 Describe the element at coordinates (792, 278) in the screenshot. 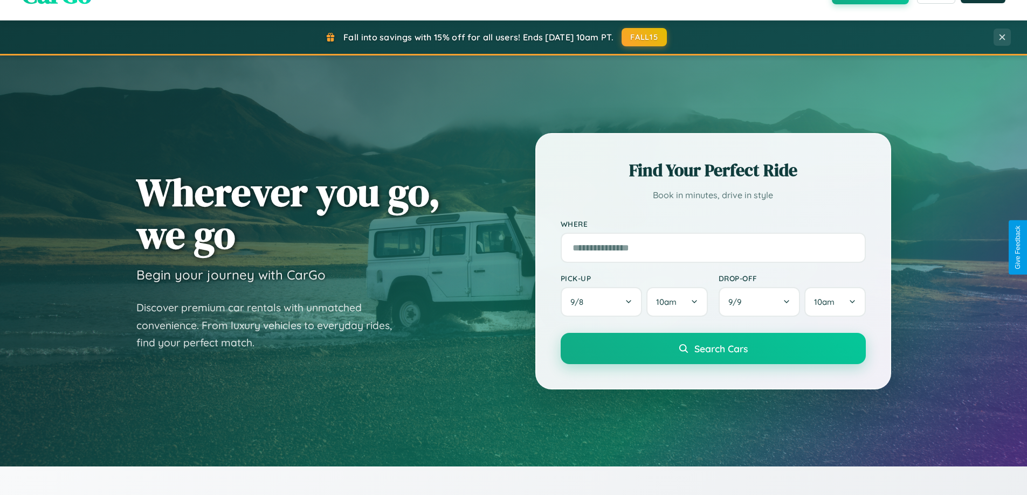

I see `label: Drop-off` at that location.